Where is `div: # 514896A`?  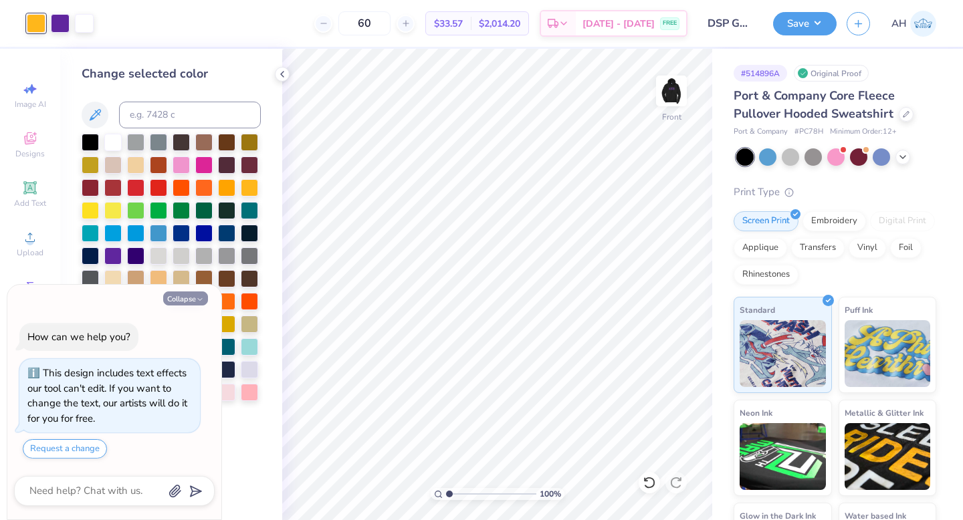 div: # 514896A is located at coordinates (760, 73).